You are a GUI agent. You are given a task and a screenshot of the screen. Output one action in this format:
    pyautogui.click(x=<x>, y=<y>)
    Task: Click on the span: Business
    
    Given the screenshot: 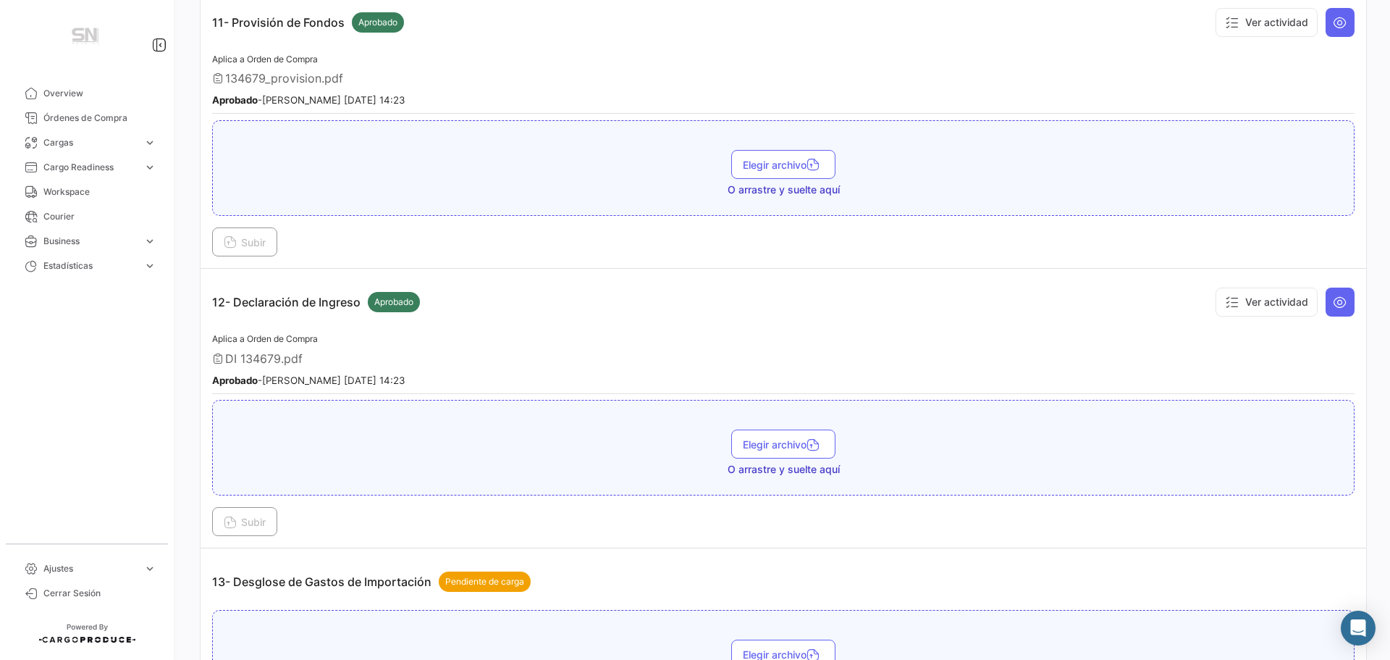 What is the action you would take?
    pyautogui.click(x=91, y=241)
    